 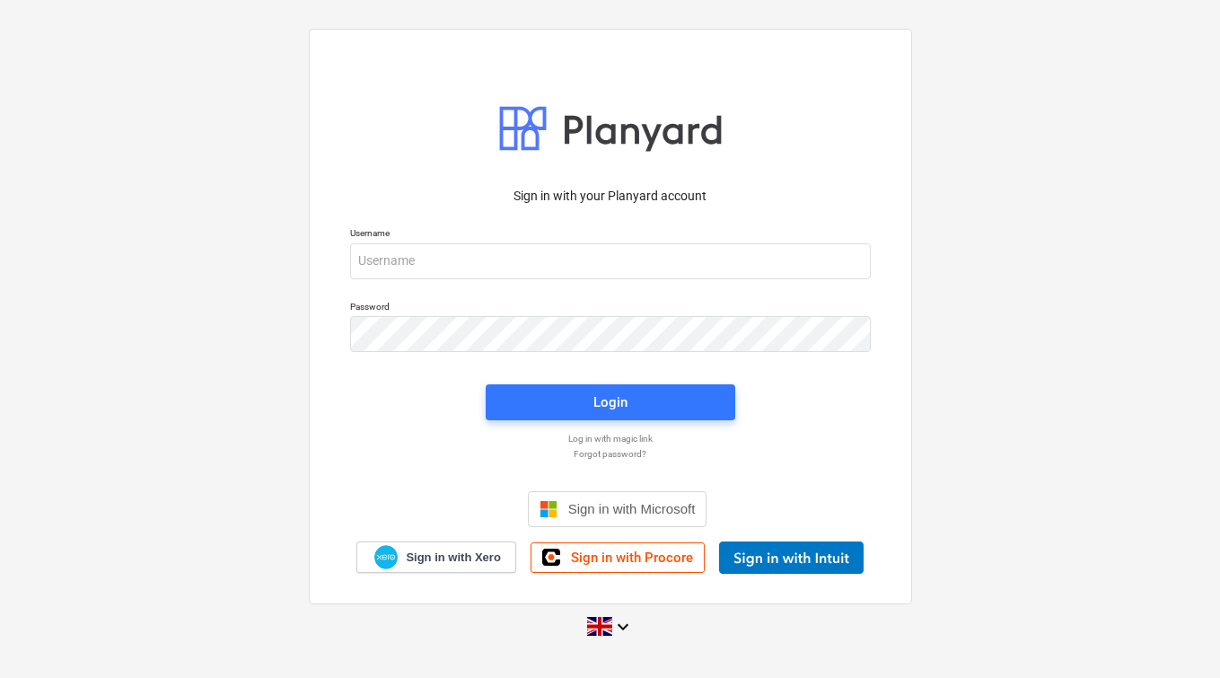 I want to click on p: Log in with magic link, so click(x=611, y=438).